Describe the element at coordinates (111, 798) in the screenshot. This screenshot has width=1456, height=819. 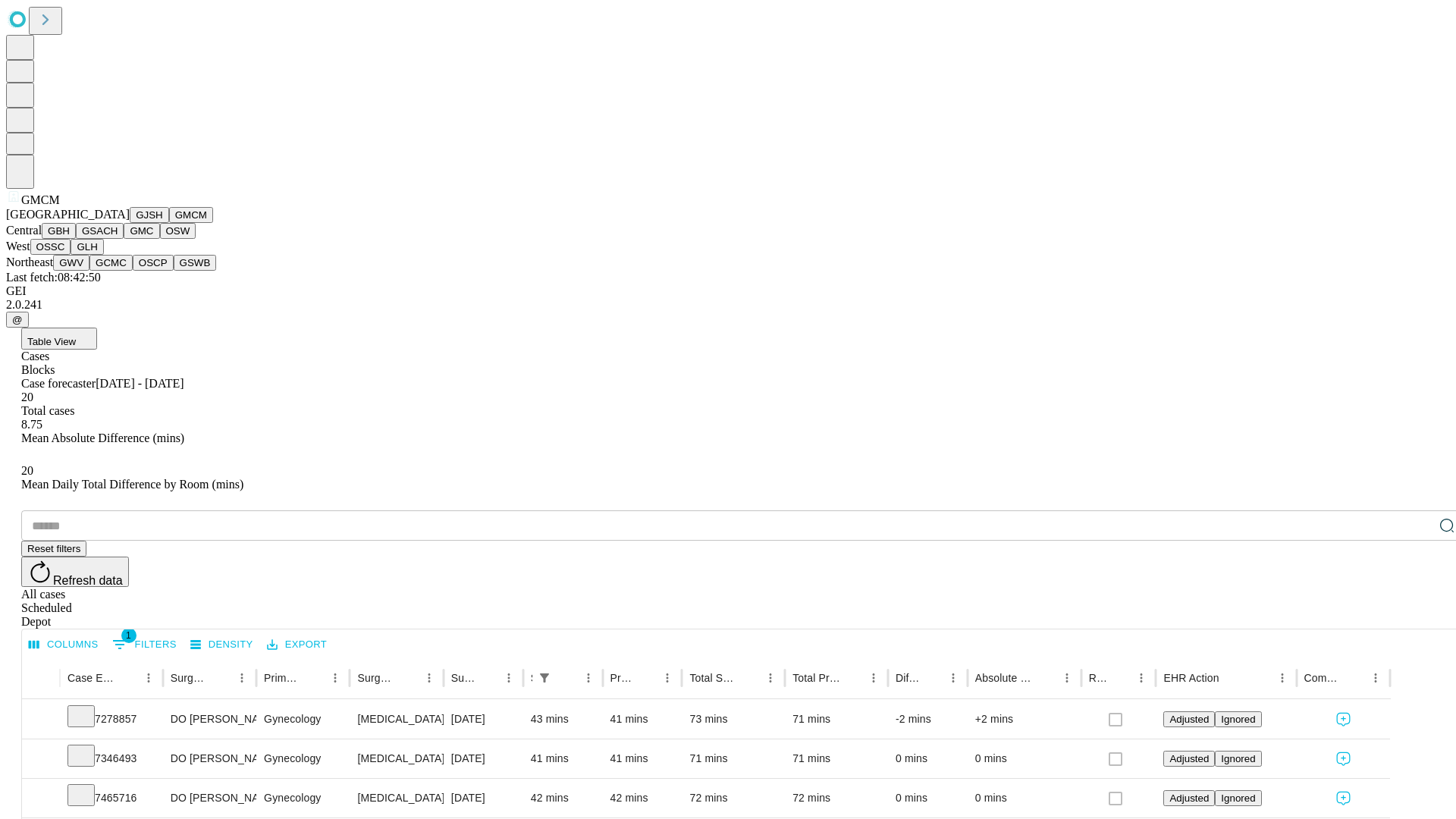
I see `div: 7465716` at that location.